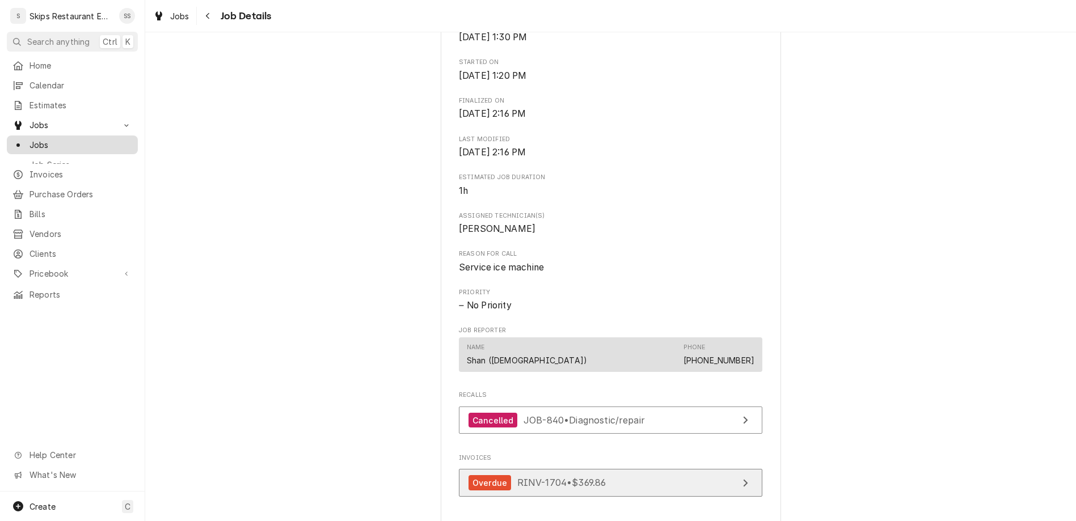 The image size is (1076, 521). Describe the element at coordinates (72, 273) in the screenshot. I see `a: Go to Pricebook` at that location.